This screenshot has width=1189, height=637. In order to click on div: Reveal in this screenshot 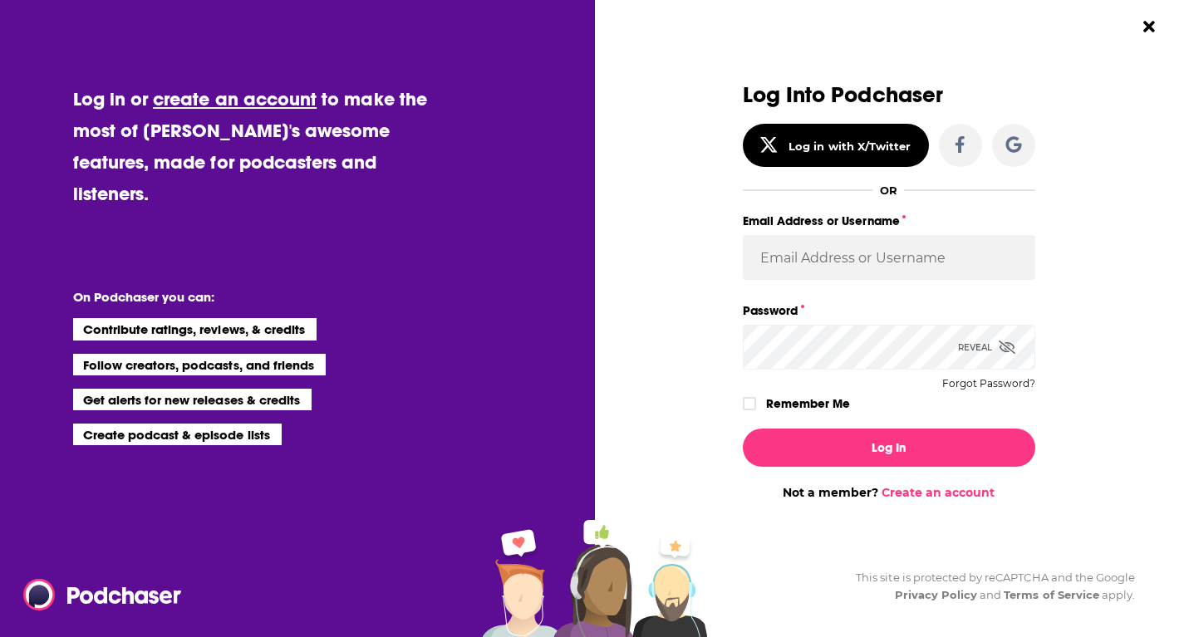, I will do `click(986, 347)`.